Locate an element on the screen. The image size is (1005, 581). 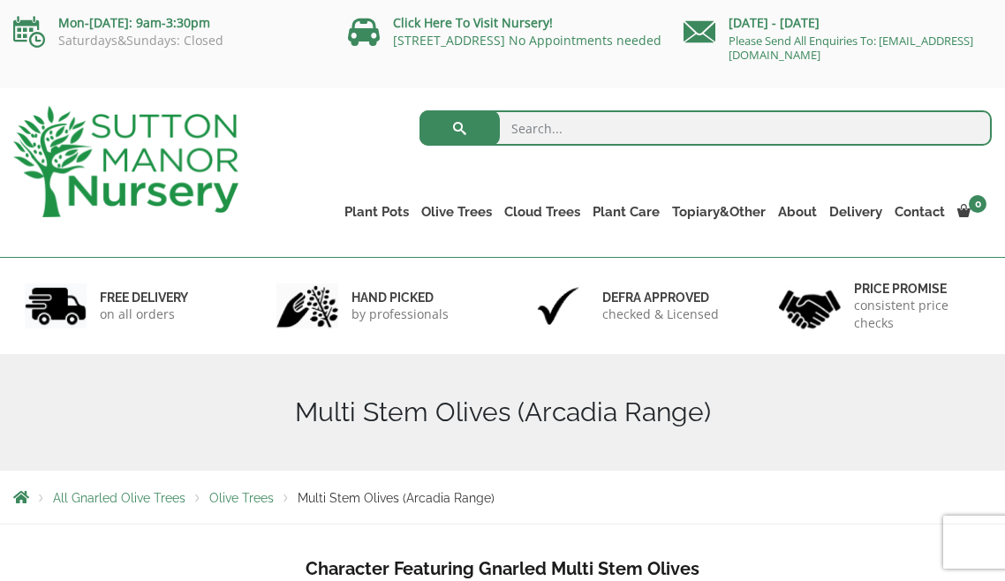
a: Plant Care is located at coordinates (626, 212).